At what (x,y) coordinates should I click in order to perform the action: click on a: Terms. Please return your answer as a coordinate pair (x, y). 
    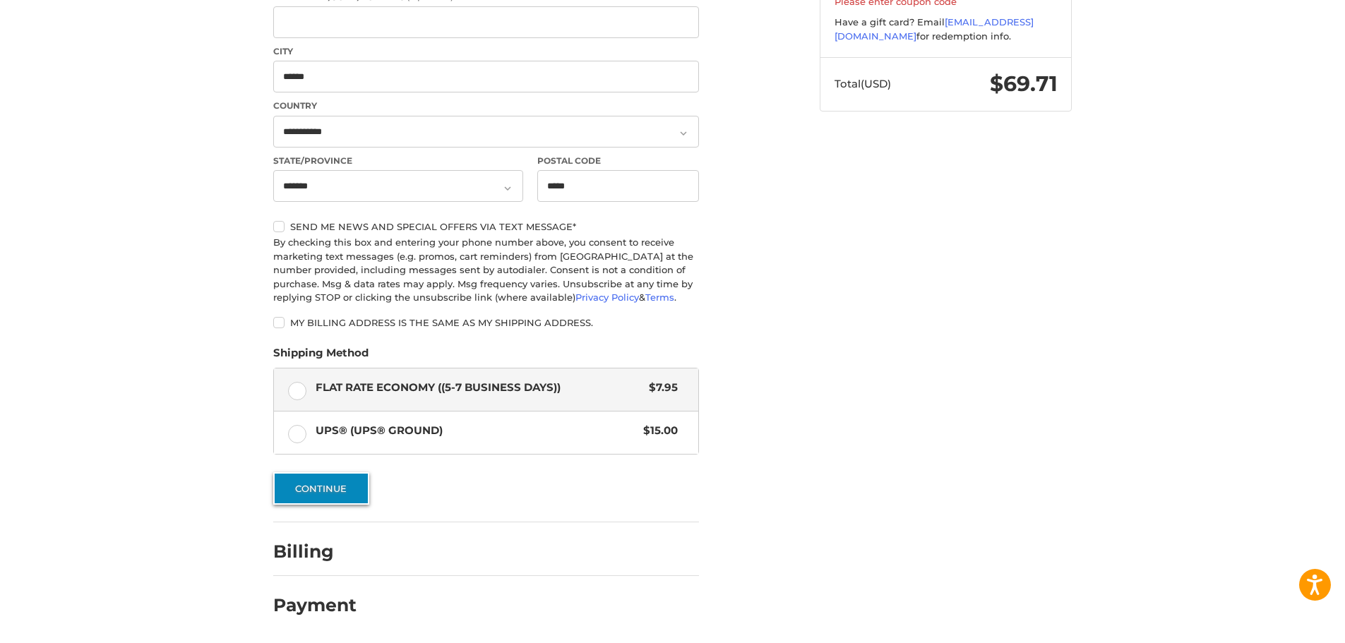
    Looking at the image, I should click on (659, 297).